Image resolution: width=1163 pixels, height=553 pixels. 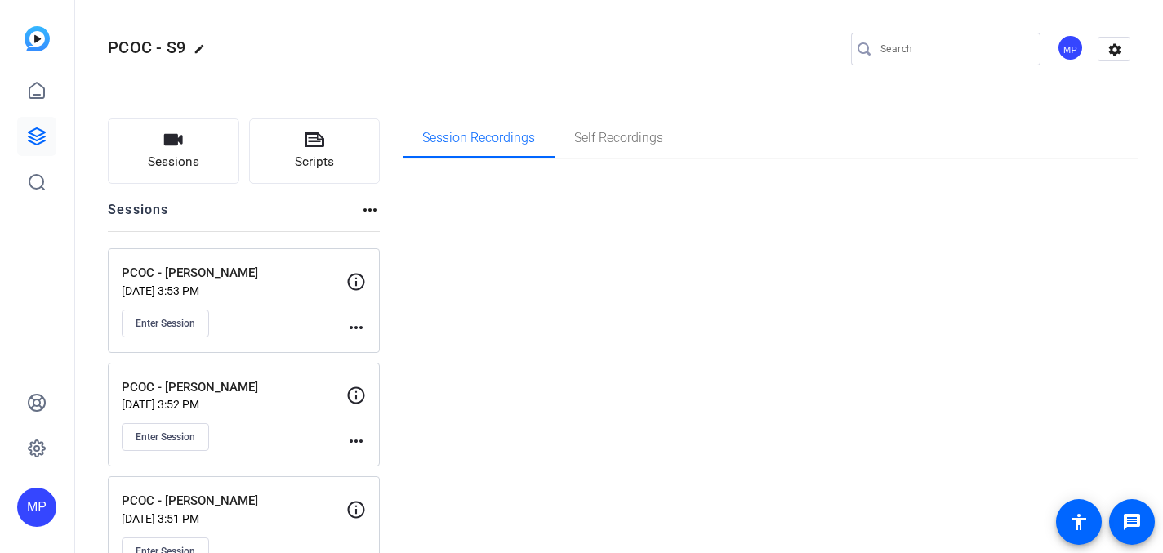 What do you see at coordinates (479, 138) in the screenshot?
I see `span: Session Recordings` at bounding box center [479, 138].